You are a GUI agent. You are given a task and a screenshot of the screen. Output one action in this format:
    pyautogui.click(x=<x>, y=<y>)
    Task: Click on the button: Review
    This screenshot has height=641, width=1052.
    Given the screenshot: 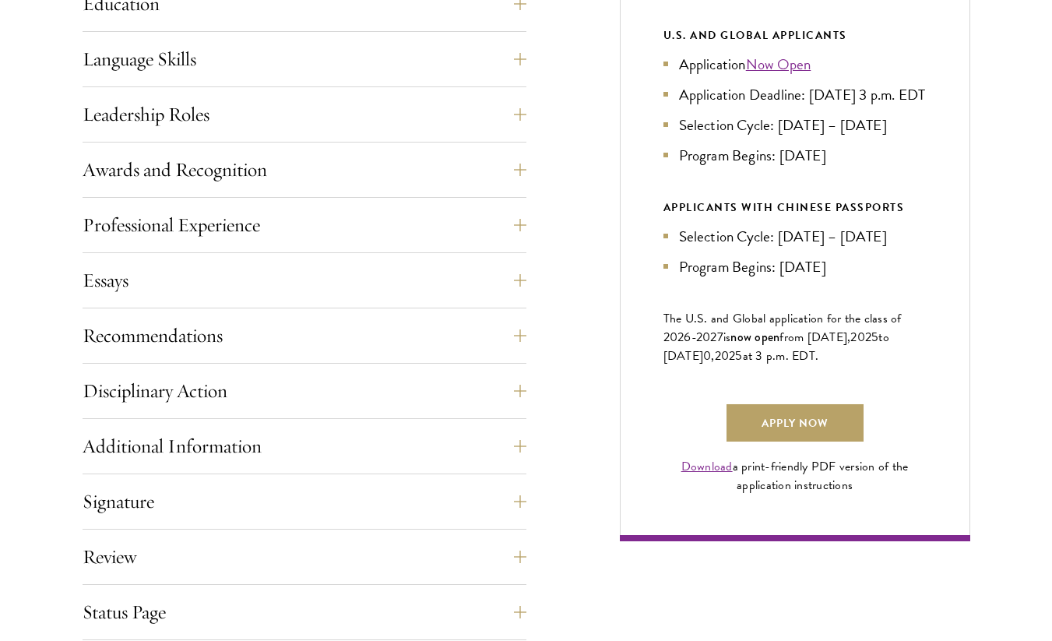 What is the action you would take?
    pyautogui.click(x=304, y=557)
    